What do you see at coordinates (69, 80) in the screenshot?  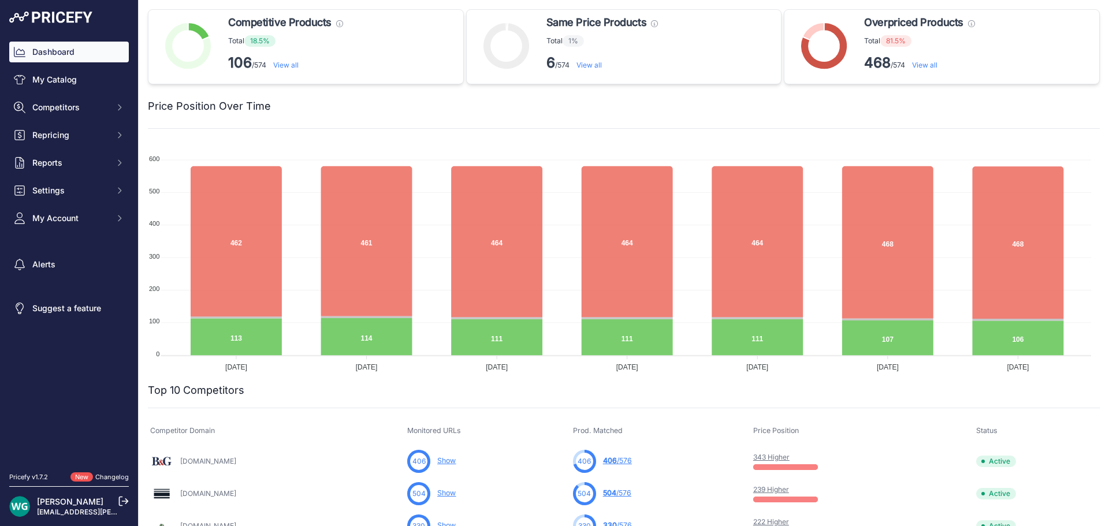 I see `a: My Catalog` at bounding box center [69, 80].